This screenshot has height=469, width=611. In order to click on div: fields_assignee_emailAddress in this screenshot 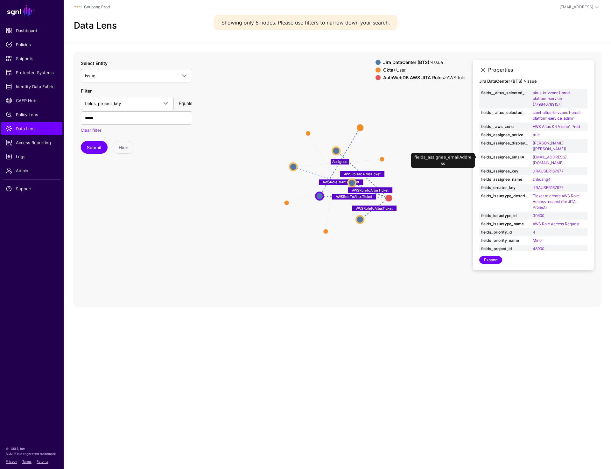, I will do `click(443, 160)`.